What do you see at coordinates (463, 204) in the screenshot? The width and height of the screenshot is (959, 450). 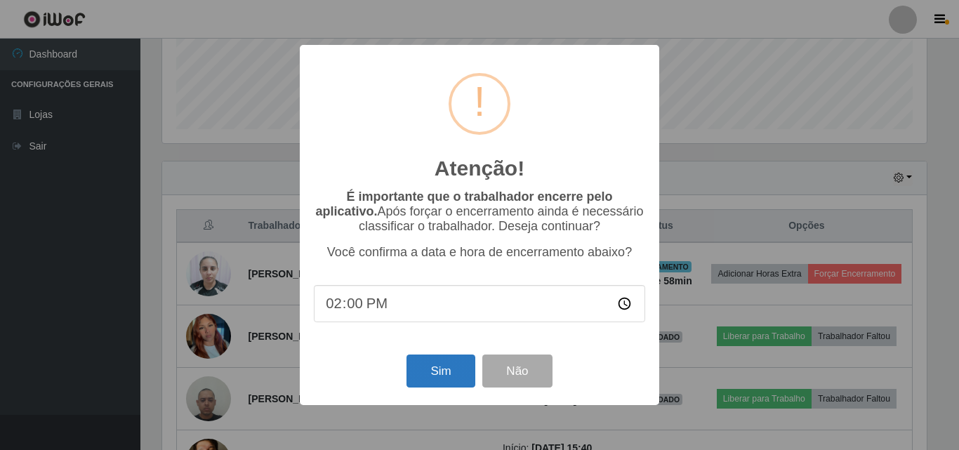 I see `b: É importante que o trabalhador encerre pelo aplicativo.` at bounding box center [463, 204].